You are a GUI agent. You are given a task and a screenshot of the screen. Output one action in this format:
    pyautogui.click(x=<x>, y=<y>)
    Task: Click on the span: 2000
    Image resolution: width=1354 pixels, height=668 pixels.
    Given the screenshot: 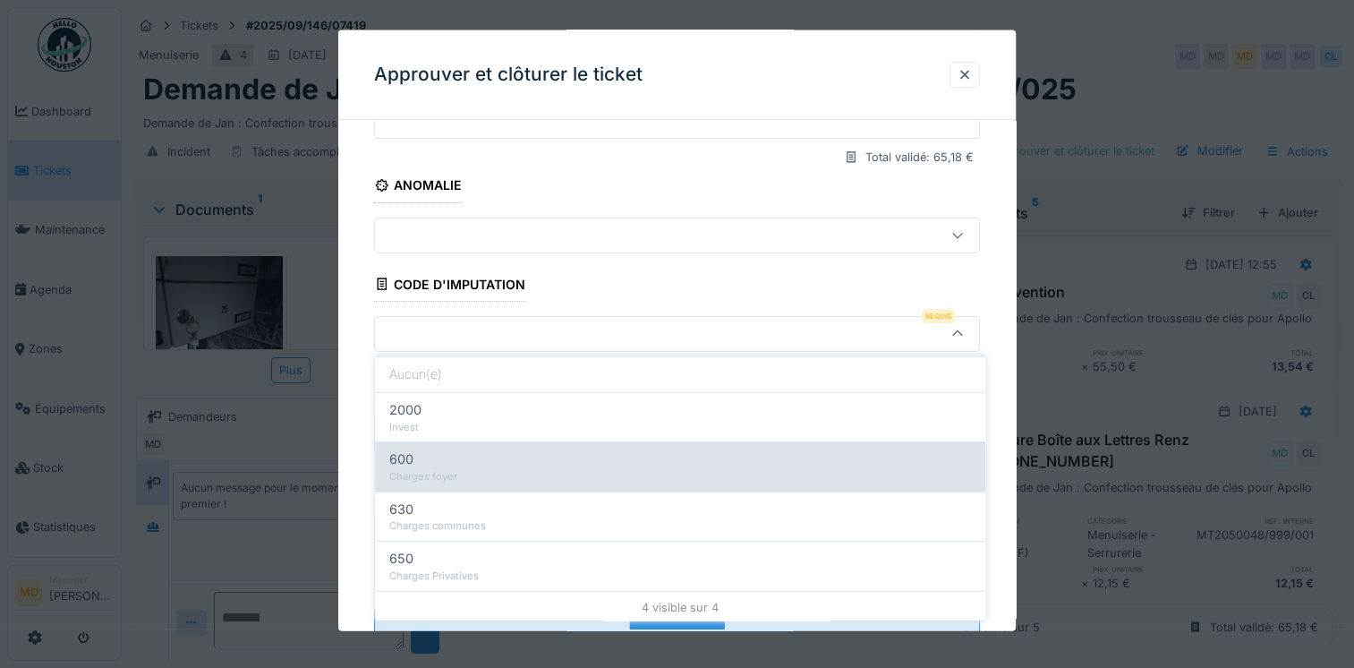 What is the action you would take?
    pyautogui.click(x=405, y=410)
    